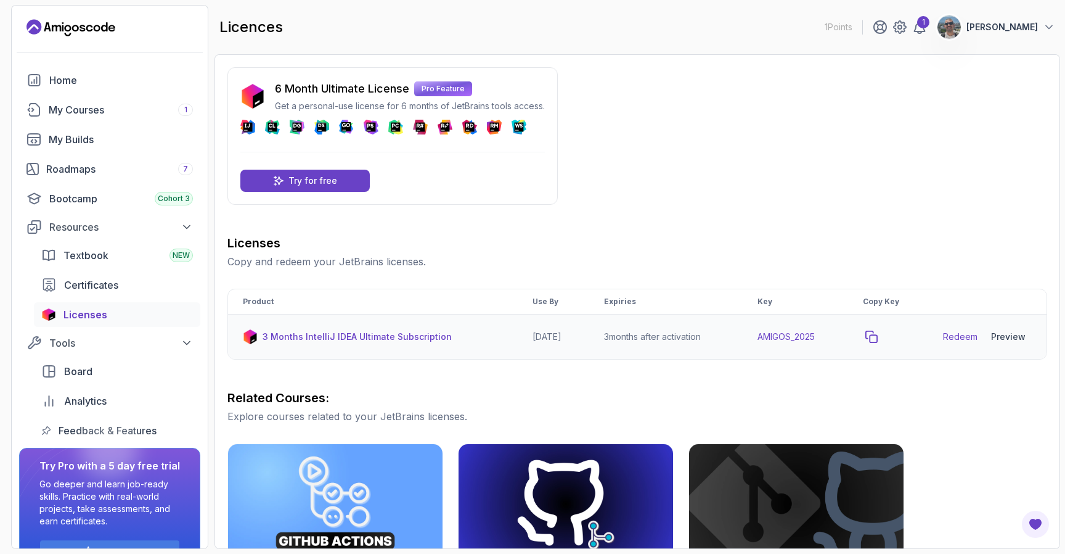 This screenshot has width=1065, height=554. What do you see at coordinates (110, 169) in the screenshot?
I see `a: roadmaps` at bounding box center [110, 169].